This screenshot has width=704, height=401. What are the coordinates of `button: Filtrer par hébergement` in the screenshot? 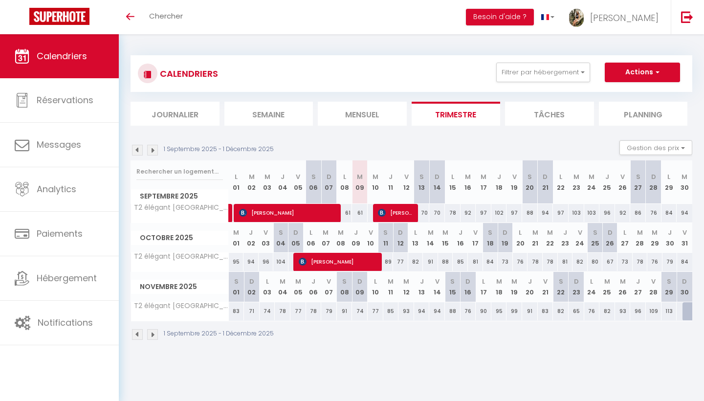 It's located at (543, 72).